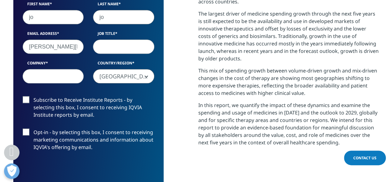 The image size is (392, 182). What do you see at coordinates (53, 65) in the screenshot?
I see `label: Company` at bounding box center [53, 65].